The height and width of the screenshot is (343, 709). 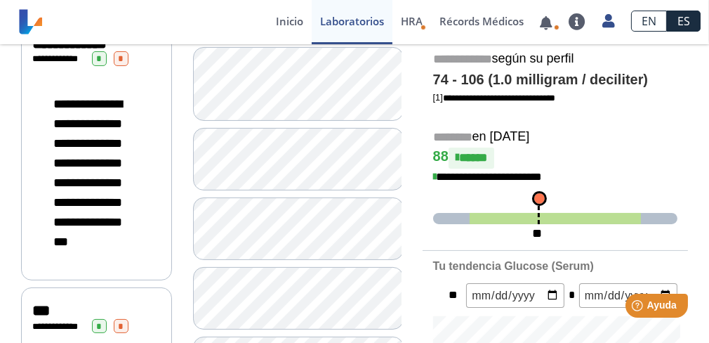 What do you see at coordinates (494, 97) in the screenshot?
I see `a: [1]` at bounding box center [494, 97].